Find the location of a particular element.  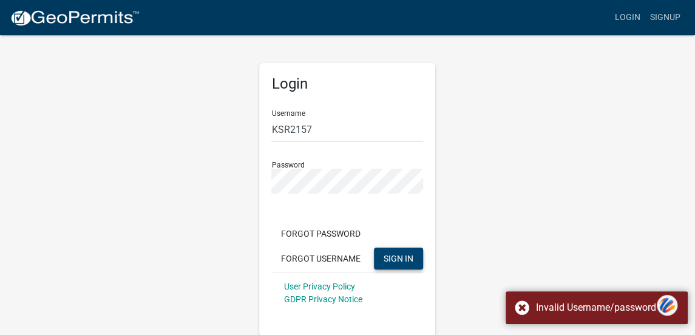

h5: Login is located at coordinates (347, 84).